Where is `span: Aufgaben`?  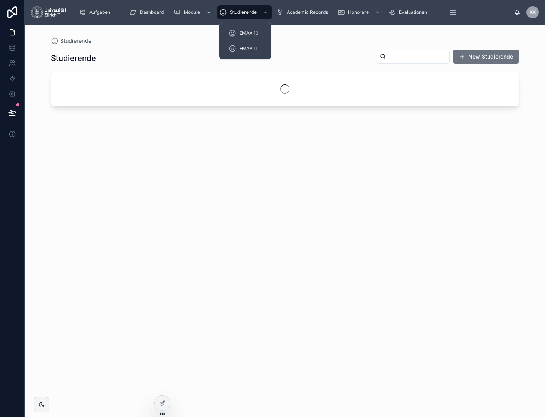 span: Aufgaben is located at coordinates (100, 12).